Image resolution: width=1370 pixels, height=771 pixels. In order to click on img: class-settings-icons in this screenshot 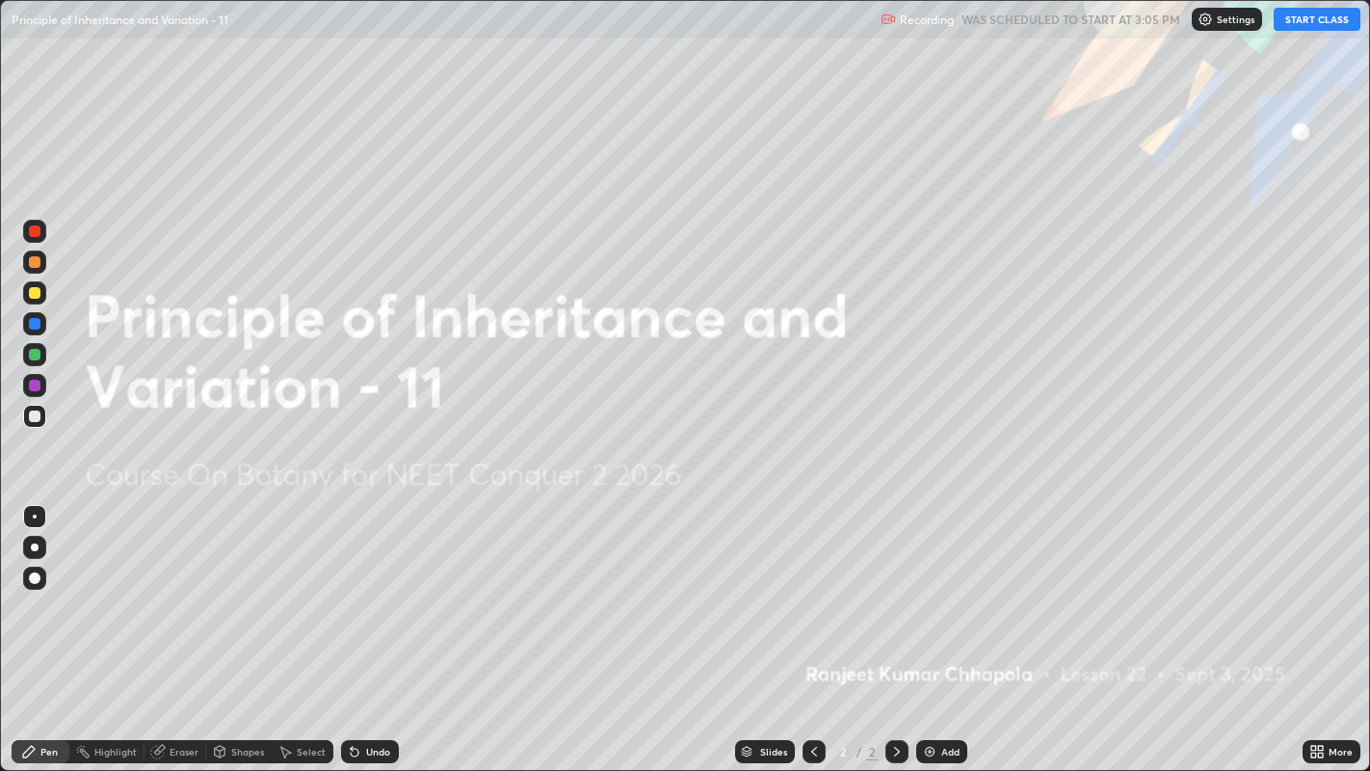, I will do `click(1205, 19)`.